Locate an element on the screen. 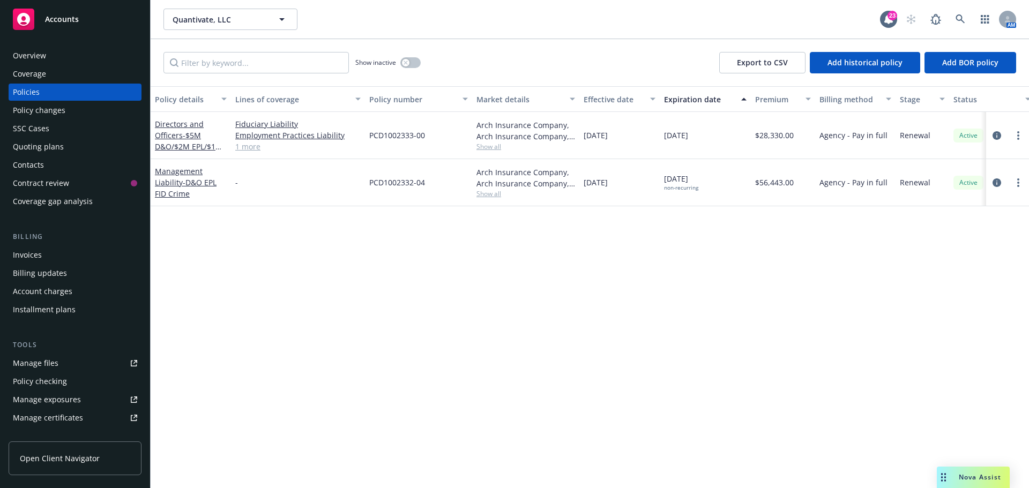  a: Search is located at coordinates (960, 19).